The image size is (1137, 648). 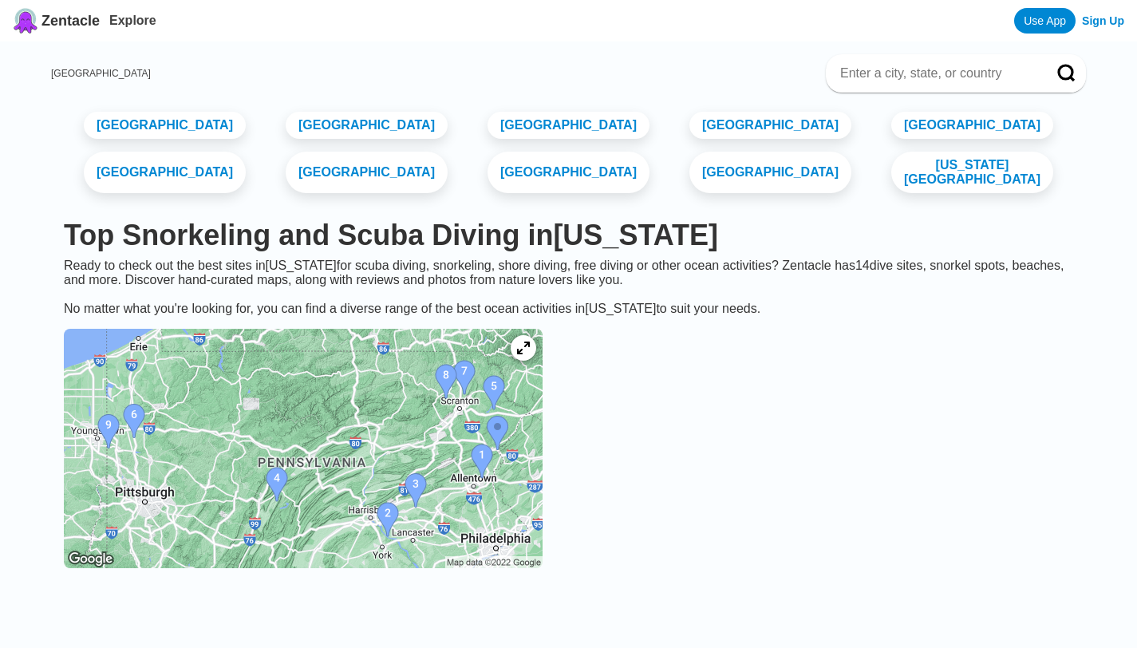 What do you see at coordinates (132, 20) in the screenshot?
I see `a: Explore` at bounding box center [132, 20].